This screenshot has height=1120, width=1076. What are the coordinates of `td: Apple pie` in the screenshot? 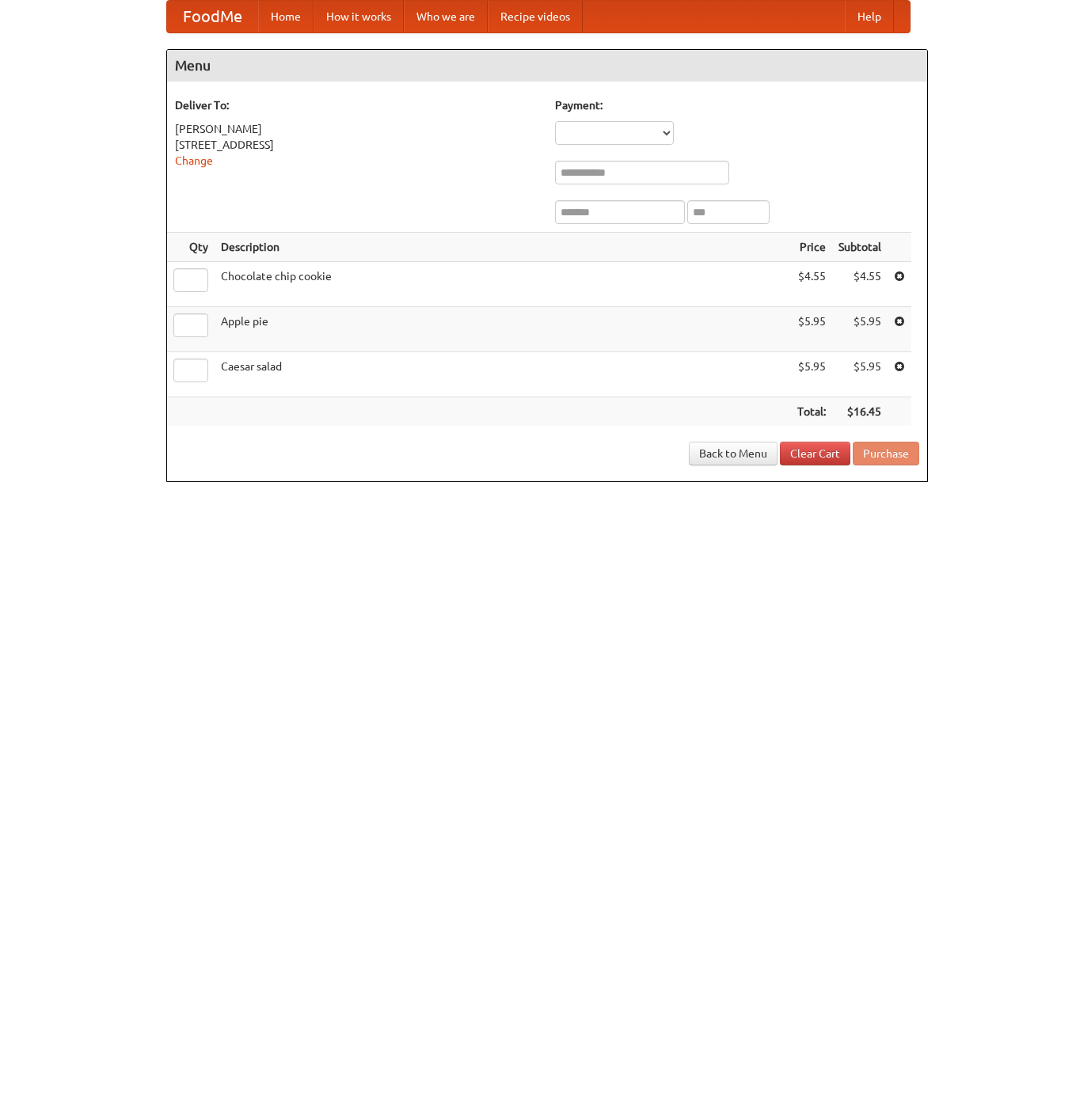 It's located at (502, 330).